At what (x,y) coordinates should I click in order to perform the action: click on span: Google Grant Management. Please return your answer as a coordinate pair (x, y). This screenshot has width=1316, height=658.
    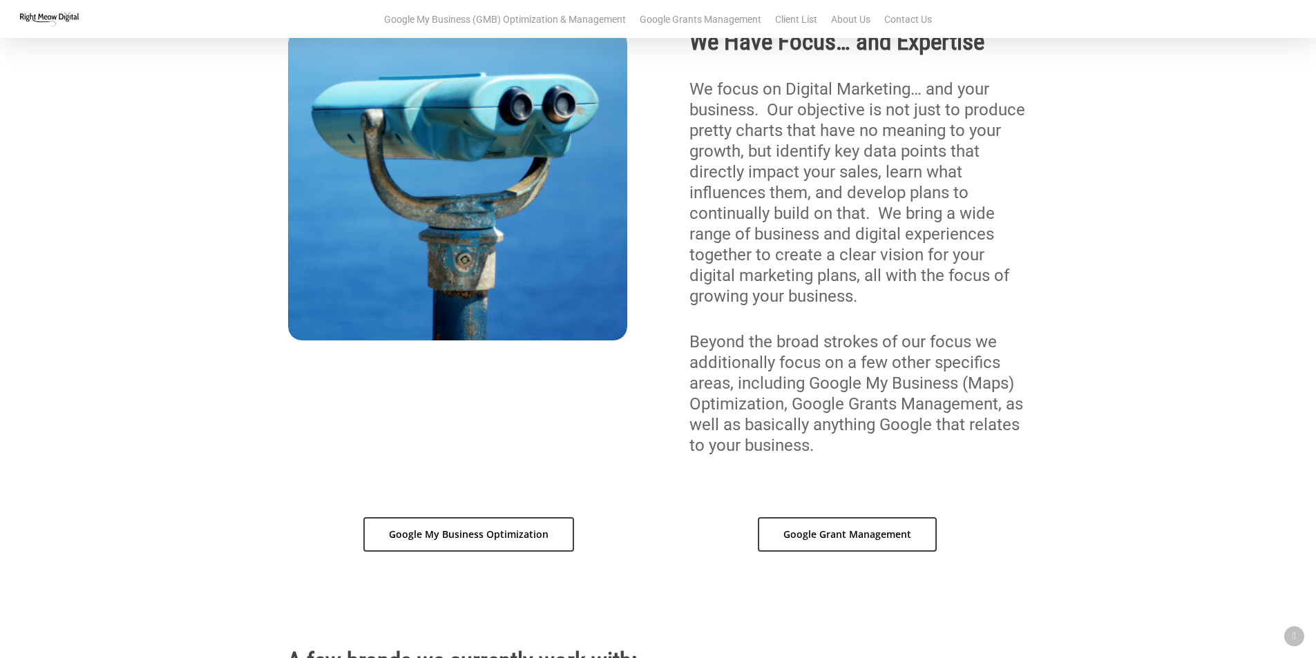
    Looking at the image, I should click on (847, 535).